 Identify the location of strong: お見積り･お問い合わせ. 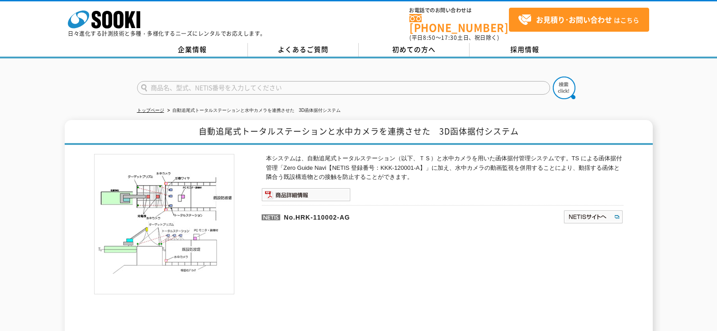
(574, 19).